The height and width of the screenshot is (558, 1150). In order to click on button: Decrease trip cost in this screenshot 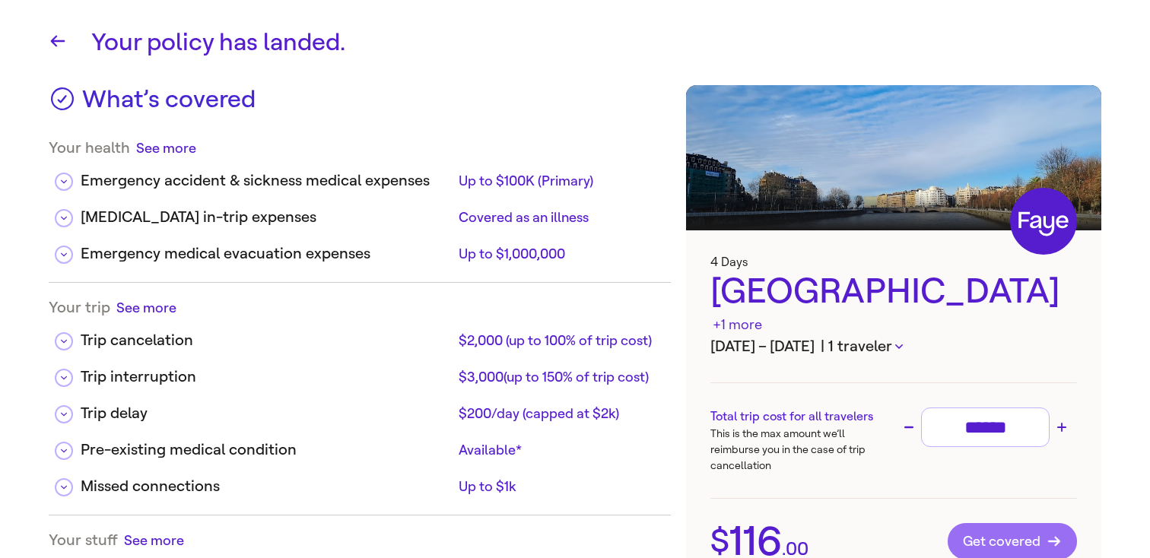, I will do `click(909, 427)`.